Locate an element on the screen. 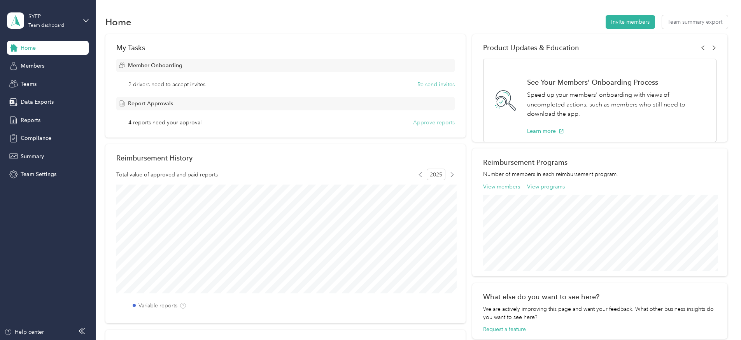 This screenshot has width=741, height=340. button: Help center is located at coordinates (24, 332).